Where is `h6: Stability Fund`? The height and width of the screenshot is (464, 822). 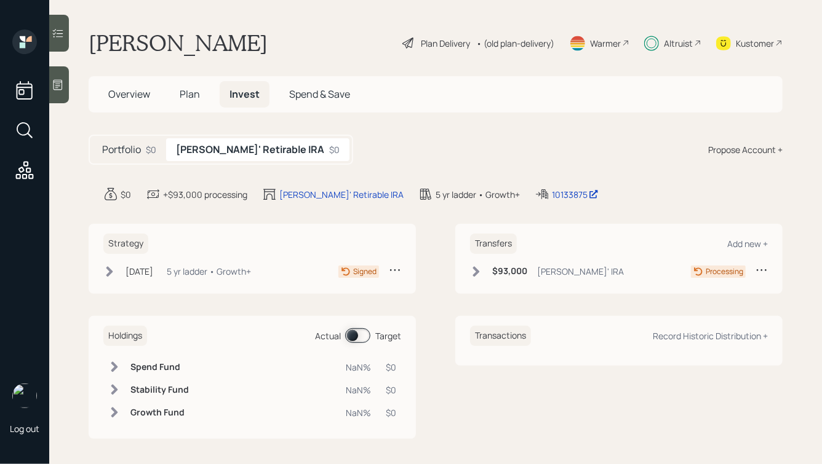 h6: Stability Fund is located at coordinates (159, 390).